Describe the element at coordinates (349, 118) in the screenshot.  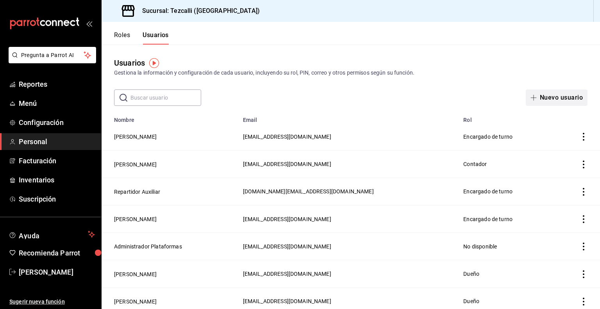
I see `th: Email` at that location.